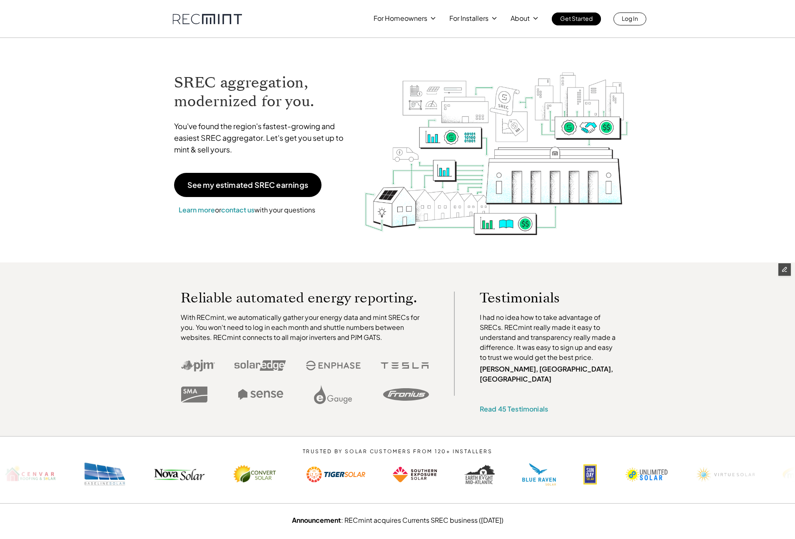 The height and width of the screenshot is (539, 795). Describe the element at coordinates (316, 520) in the screenshot. I see `strong: Announcement` at that location.